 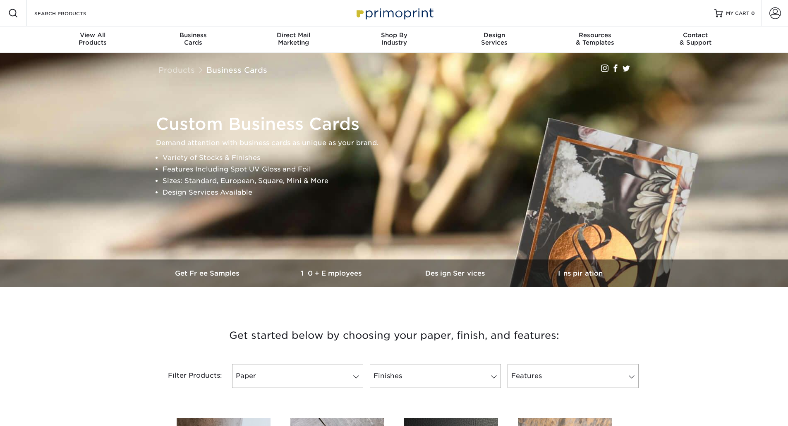 I want to click on a: View AllProducts, so click(x=93, y=40).